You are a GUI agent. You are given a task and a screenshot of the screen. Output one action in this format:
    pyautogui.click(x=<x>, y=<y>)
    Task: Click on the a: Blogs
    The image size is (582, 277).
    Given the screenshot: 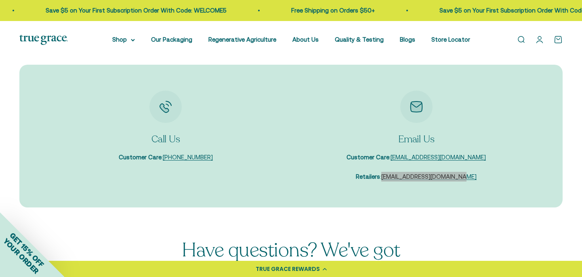 What is the action you would take?
    pyautogui.click(x=408, y=39)
    